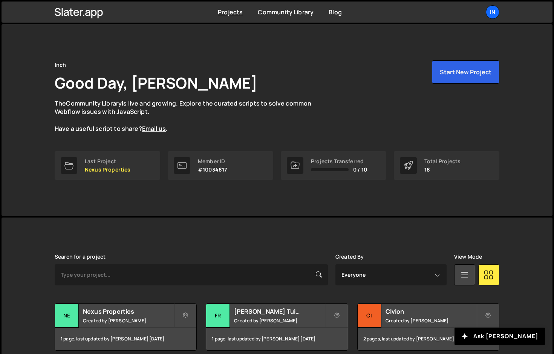  I want to click on label: View Mode, so click(468, 257).